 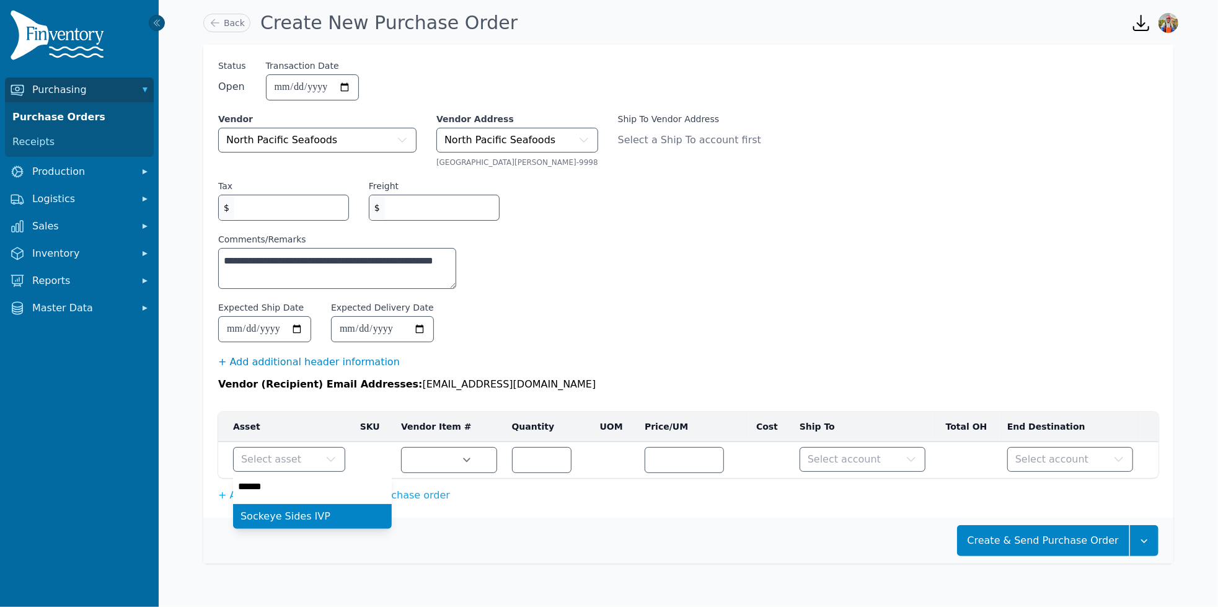 What do you see at coordinates (770, 426) in the screenshot?
I see `th: Cost` at bounding box center [770, 426].